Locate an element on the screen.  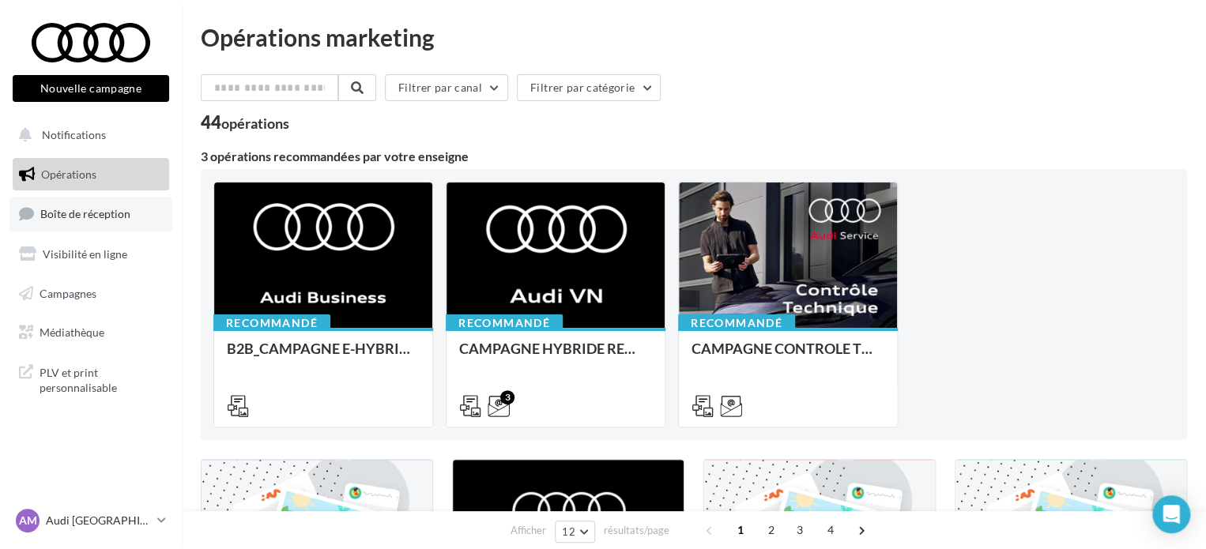
span: PLV et print personnalisable is located at coordinates (101, 379).